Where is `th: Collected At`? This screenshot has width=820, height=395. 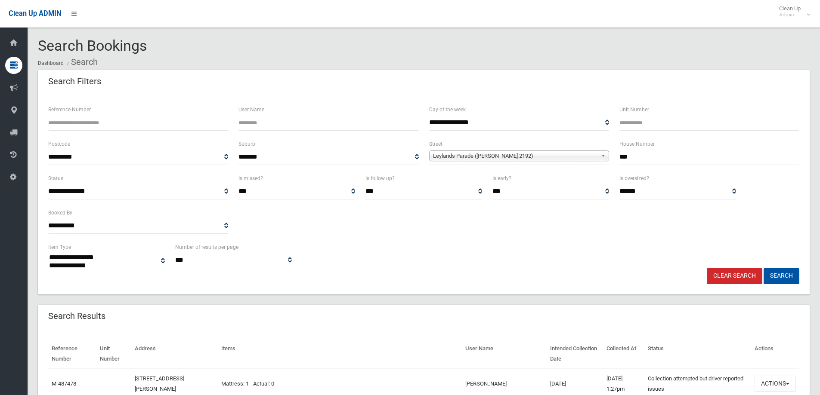 th: Collected At is located at coordinates (623, 354).